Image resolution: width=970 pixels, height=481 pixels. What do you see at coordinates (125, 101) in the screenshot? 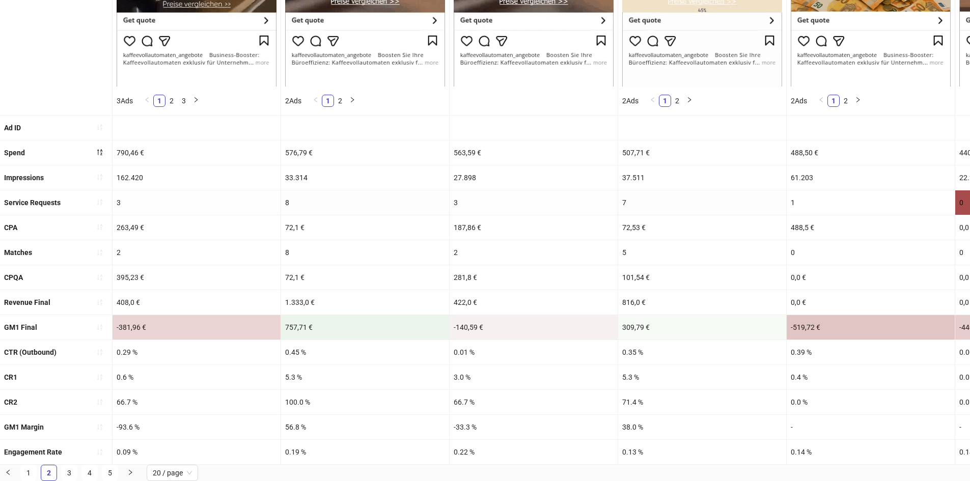
I see `span: 3 Ads` at bounding box center [125, 101].